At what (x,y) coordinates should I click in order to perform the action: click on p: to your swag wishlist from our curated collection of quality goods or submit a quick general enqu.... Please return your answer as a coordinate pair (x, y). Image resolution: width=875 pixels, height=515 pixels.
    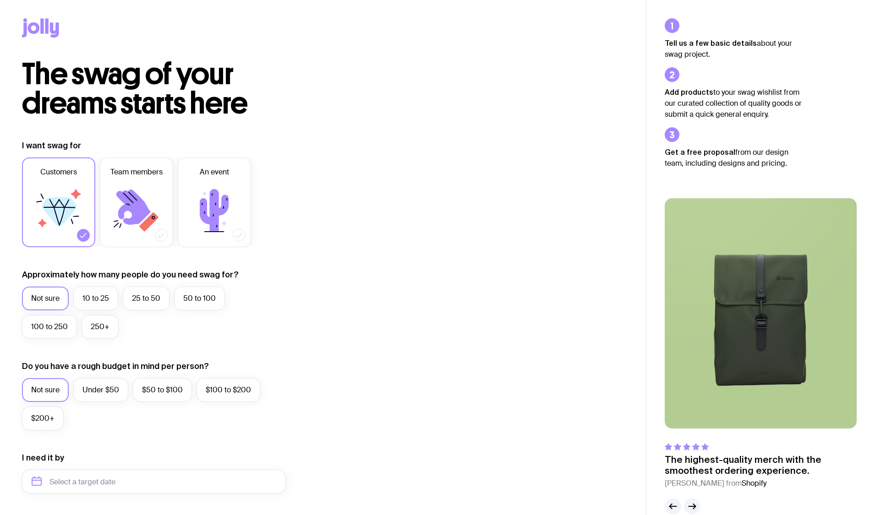
    Looking at the image, I should click on (733, 103).